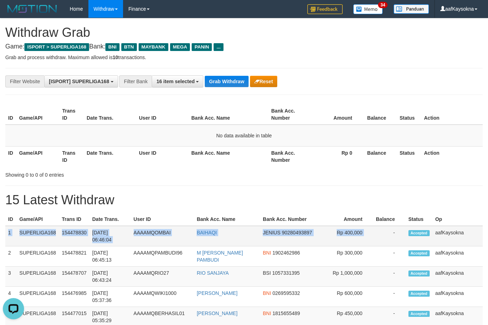  Describe the element at coordinates (25, 81) in the screenshot. I see `div: Filter Website` at that location.